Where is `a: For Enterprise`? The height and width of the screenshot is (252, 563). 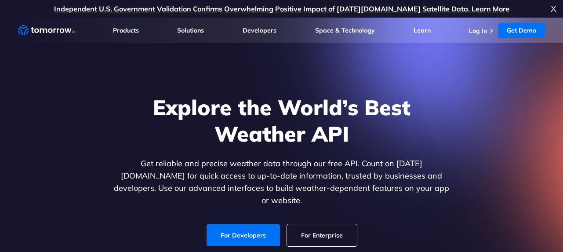
a: For Enterprise is located at coordinates (322, 235).